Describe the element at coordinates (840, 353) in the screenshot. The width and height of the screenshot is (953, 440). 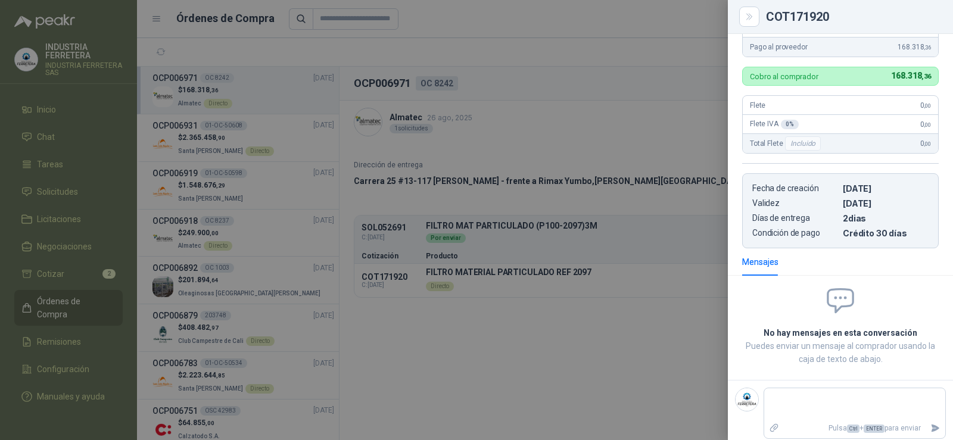
I see `p: Puedes enviar un mensaje al comprador usando la caja de texto de abajo.` at that location.